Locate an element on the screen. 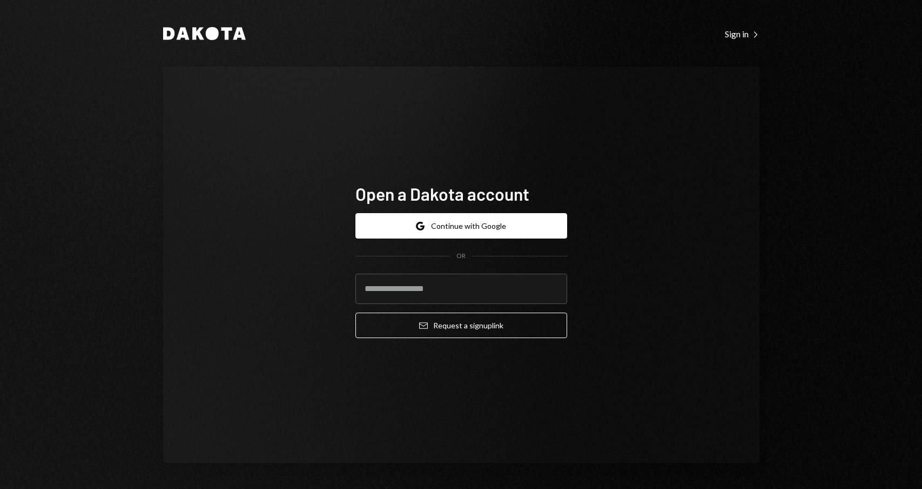 The width and height of the screenshot is (922, 489). a: Sign in is located at coordinates (743, 34).